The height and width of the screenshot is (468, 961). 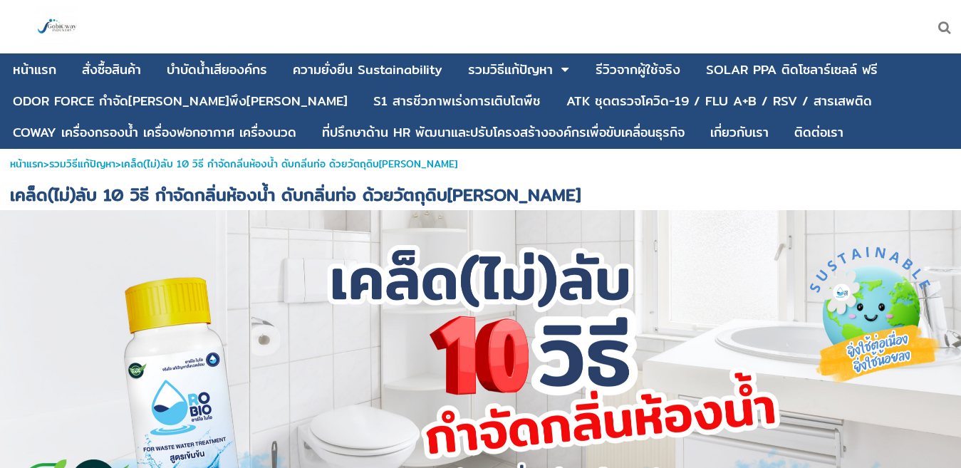 I want to click on a: COWAY เครื่องกรองน้ำ เครื่องฟอกอากาศ เครื่องนวด, so click(x=155, y=133).